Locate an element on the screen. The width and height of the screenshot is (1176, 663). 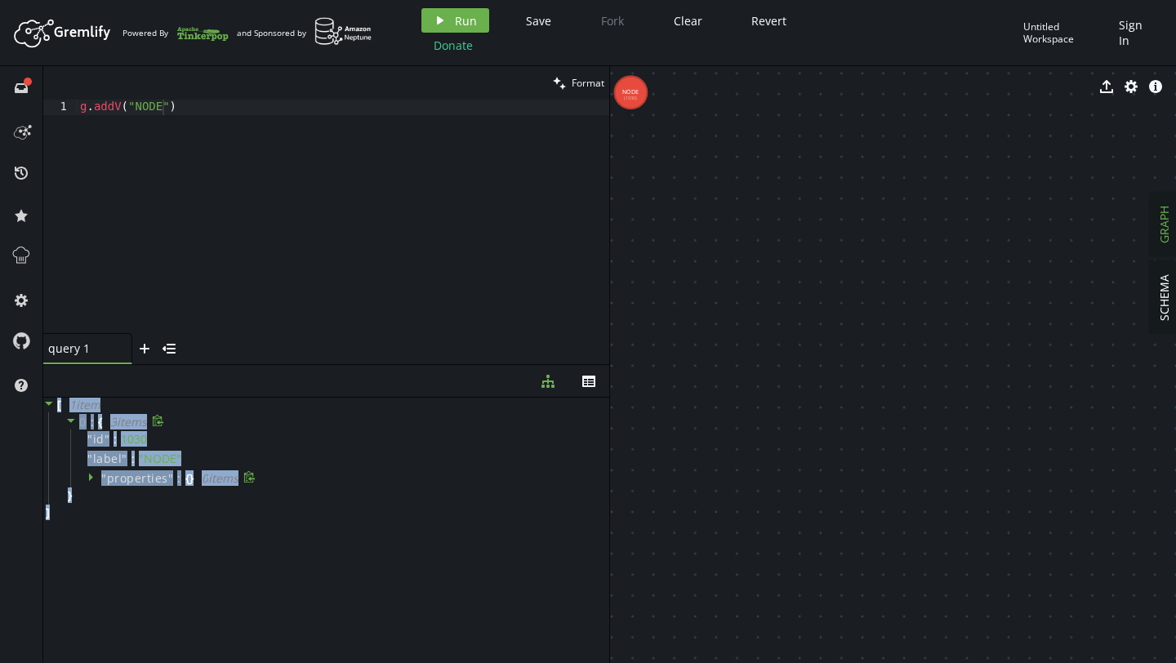
button: Revert is located at coordinates (769, 20).